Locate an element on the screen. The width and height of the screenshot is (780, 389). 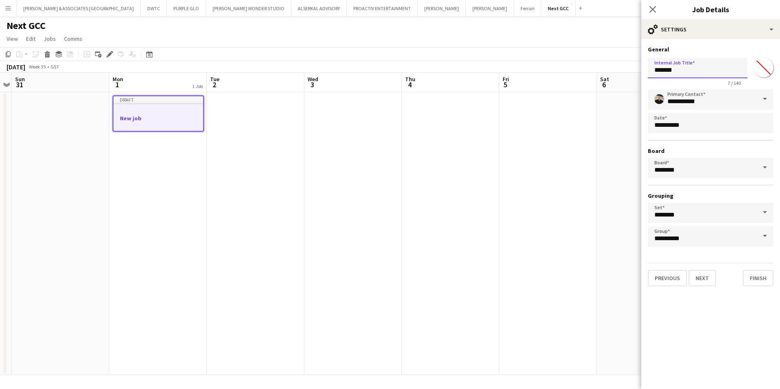
a: Jobs is located at coordinates (50, 39).